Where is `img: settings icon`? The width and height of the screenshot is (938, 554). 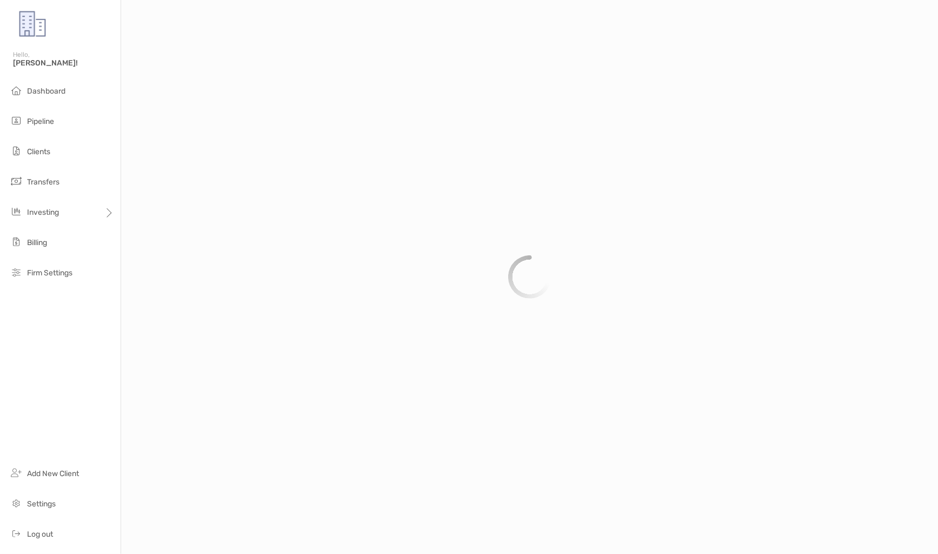
img: settings icon is located at coordinates (16, 503).